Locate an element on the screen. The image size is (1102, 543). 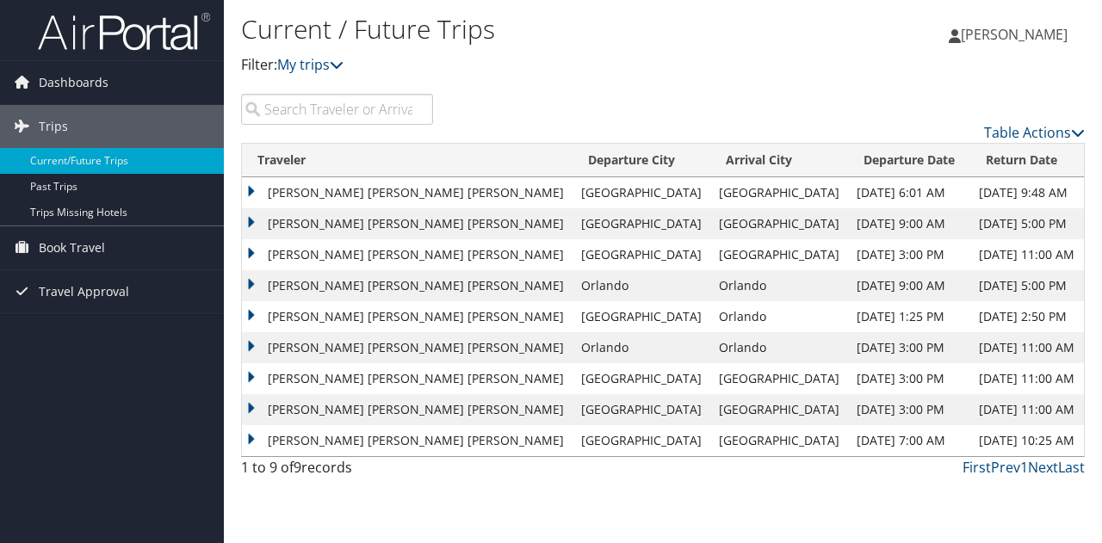
a: 1 is located at coordinates (1023, 467).